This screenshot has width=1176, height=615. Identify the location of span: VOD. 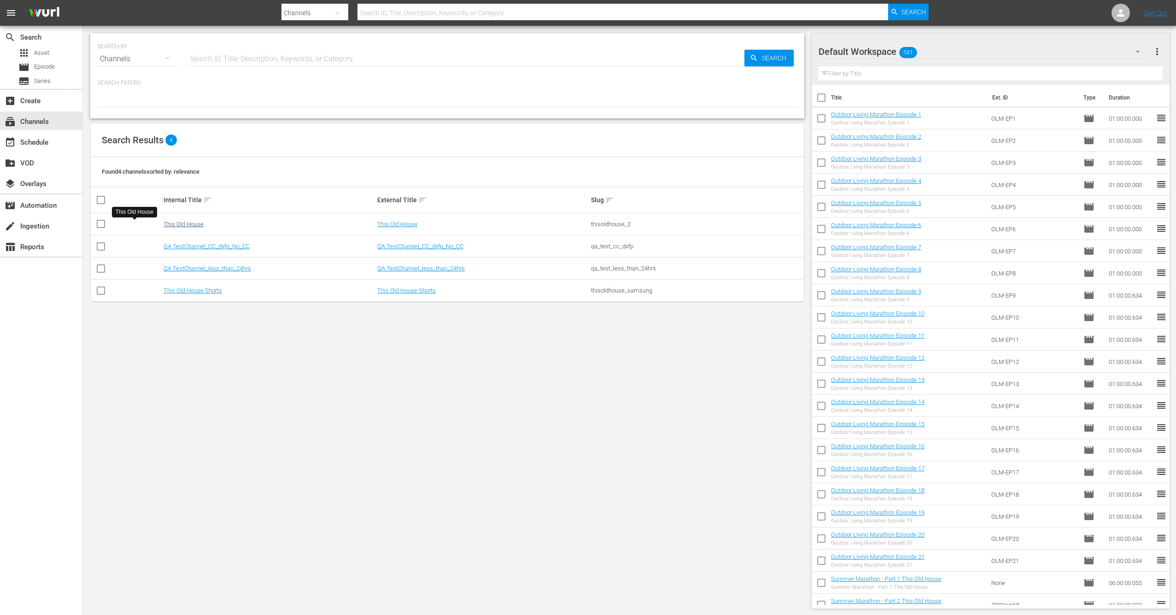
(10, 163).